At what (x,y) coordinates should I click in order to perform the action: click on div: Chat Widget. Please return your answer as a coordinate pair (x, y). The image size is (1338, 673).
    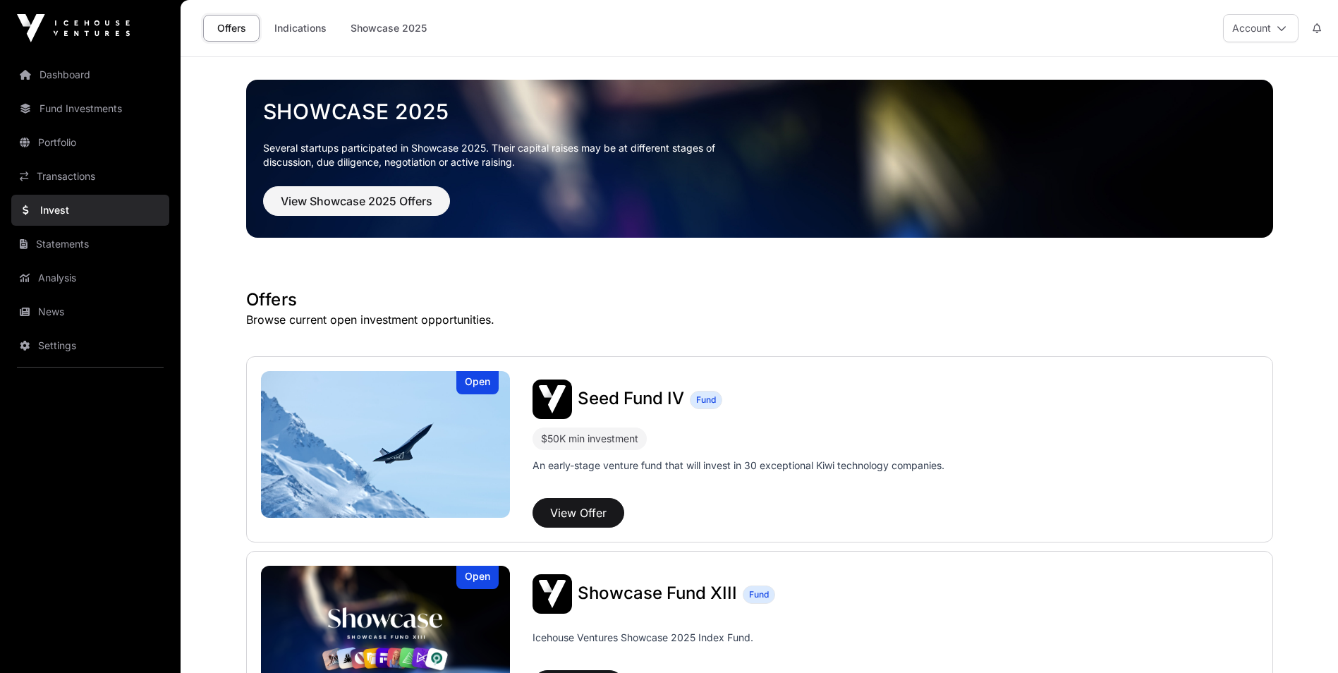
    Looking at the image, I should click on (1303, 639).